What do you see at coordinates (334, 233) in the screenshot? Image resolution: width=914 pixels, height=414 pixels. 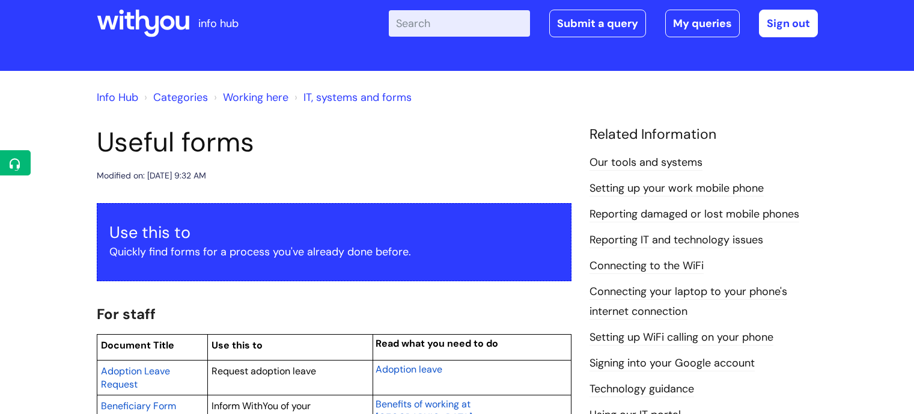 I see `h3: Use this to` at bounding box center [334, 233].